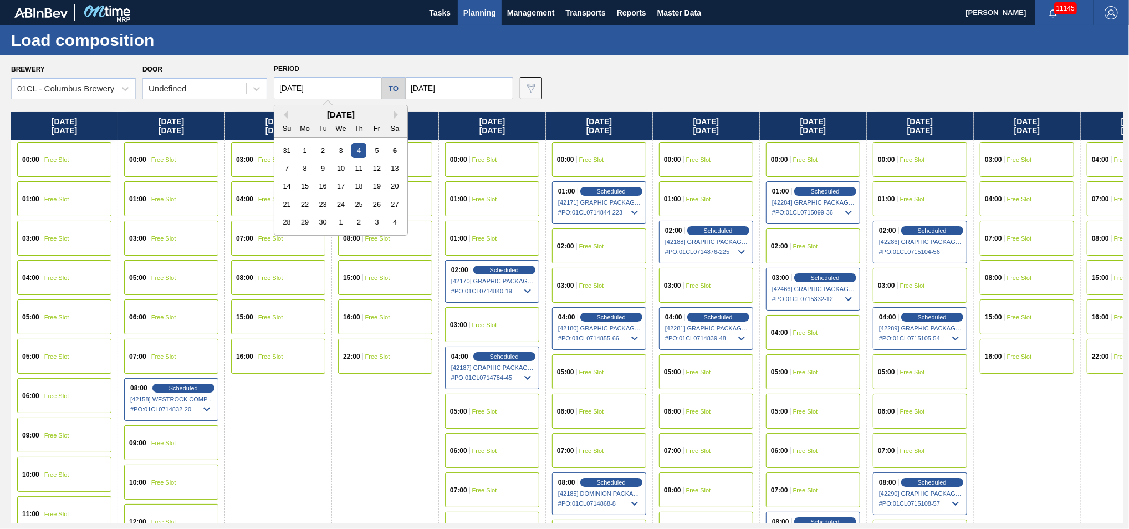  What do you see at coordinates (376, 186) in the screenshot?
I see `div: Choose Friday, September 19th, 2025` at bounding box center [376, 186].